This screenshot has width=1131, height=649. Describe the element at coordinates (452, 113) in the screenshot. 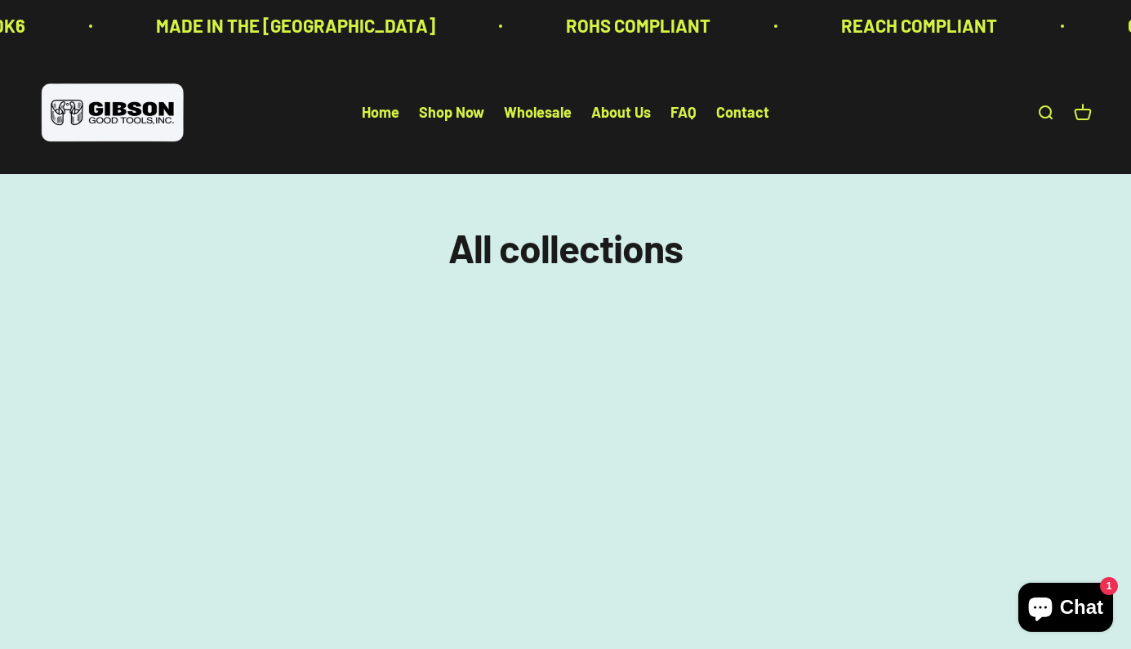

I see `a: Shop Now` at that location.